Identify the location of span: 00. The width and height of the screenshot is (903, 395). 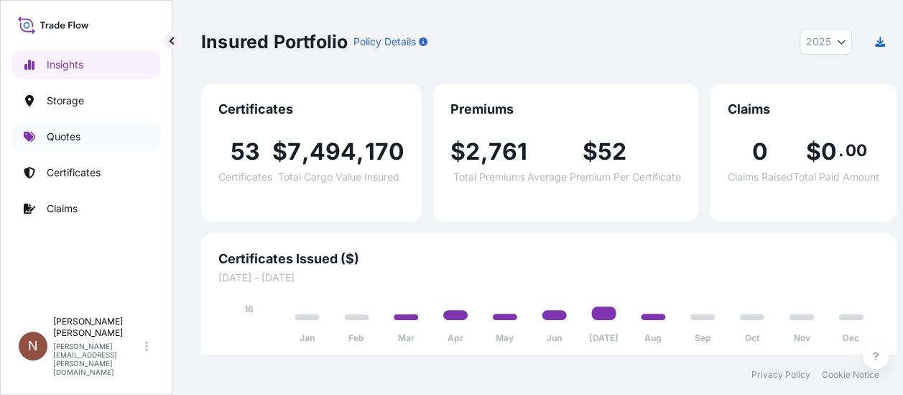
(856, 150).